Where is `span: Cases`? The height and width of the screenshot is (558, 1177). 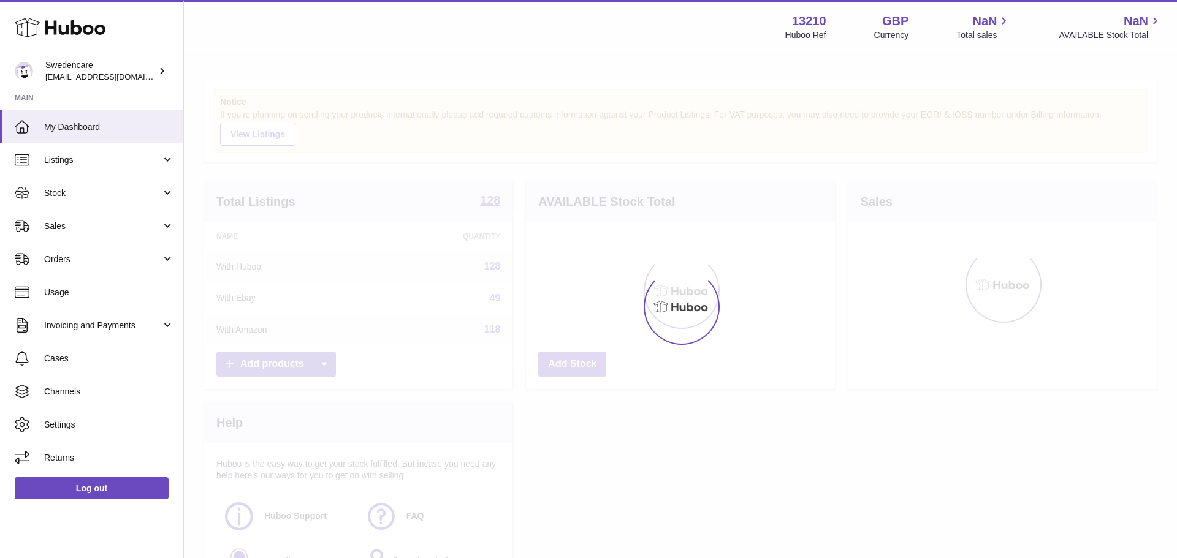 span: Cases is located at coordinates (109, 359).